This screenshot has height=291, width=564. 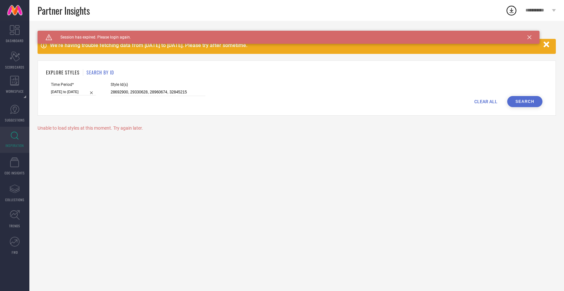 I want to click on span: CLEAR ALL, so click(x=486, y=102).